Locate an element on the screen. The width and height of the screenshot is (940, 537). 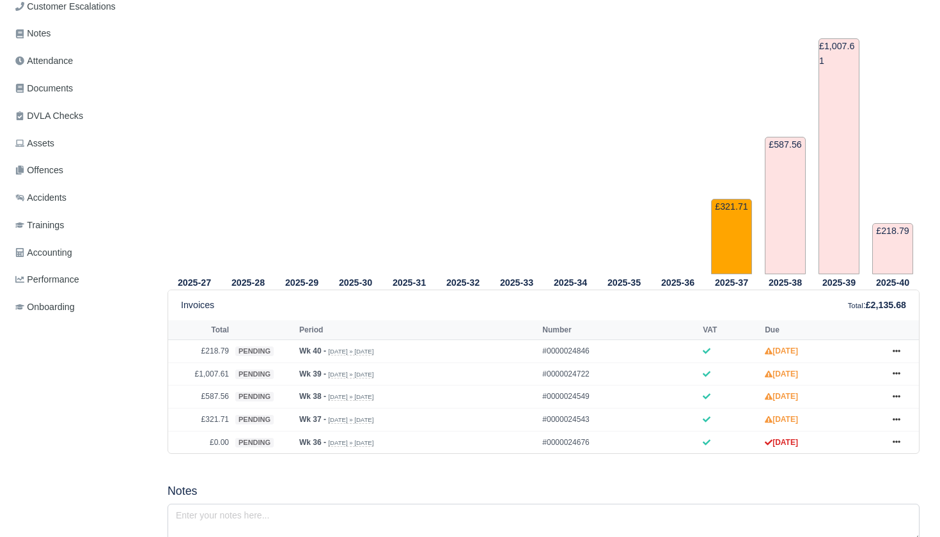
a: Offences is located at coordinates (81, 170).